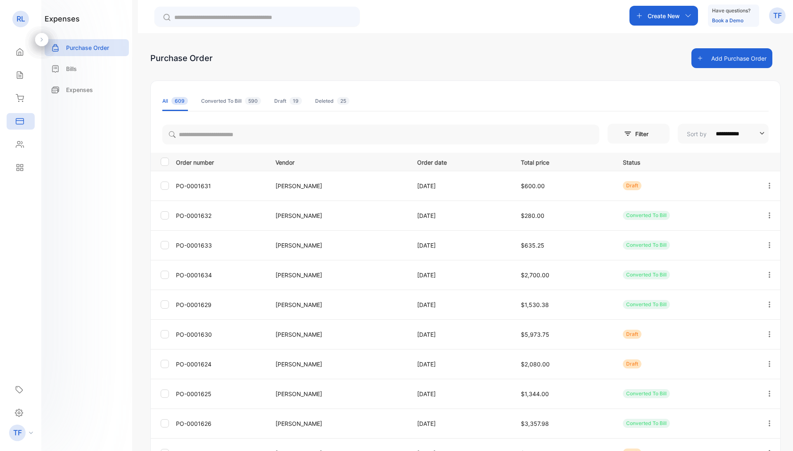  Describe the element at coordinates (221, 162) in the screenshot. I see `p: Order number` at that location.